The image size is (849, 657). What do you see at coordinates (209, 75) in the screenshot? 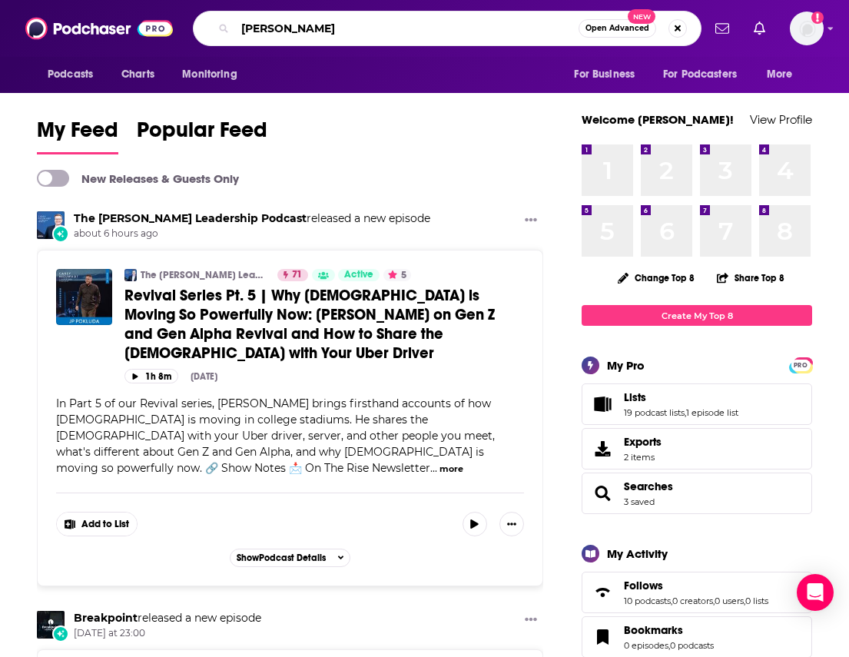
I see `span: Monitoring` at bounding box center [209, 75].